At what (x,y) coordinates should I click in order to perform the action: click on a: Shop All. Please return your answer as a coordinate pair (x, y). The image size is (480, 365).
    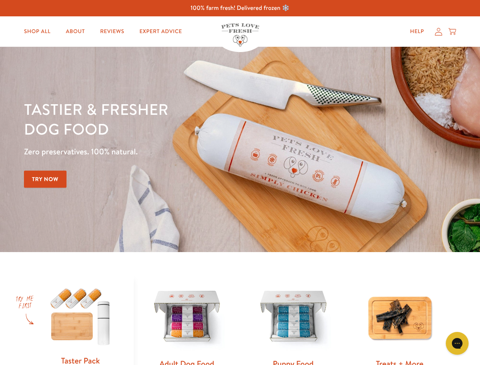
    Looking at the image, I should click on (37, 32).